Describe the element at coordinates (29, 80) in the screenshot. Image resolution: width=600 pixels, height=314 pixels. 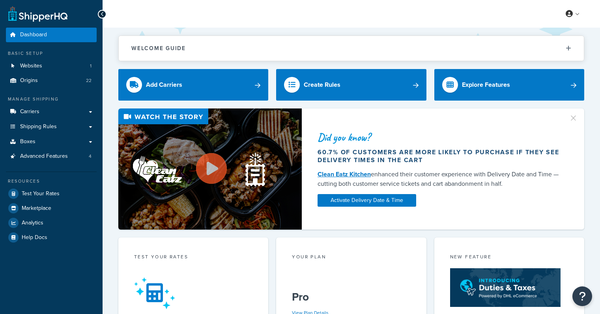
I see `span: Origins` at that location.